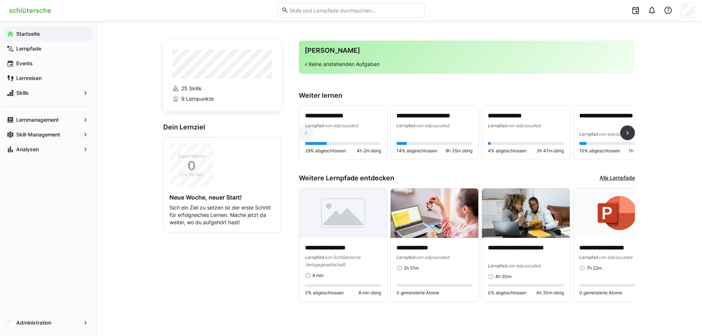 This screenshot has width=702, height=336. What do you see at coordinates (594, 268) in the screenshot?
I see `span: 7h 22m` at bounding box center [594, 268].